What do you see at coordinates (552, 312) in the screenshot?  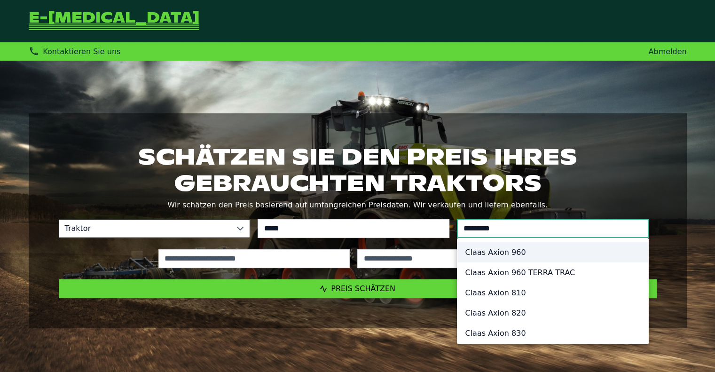 I see `li: Claas Axion 820` at bounding box center [552, 312].